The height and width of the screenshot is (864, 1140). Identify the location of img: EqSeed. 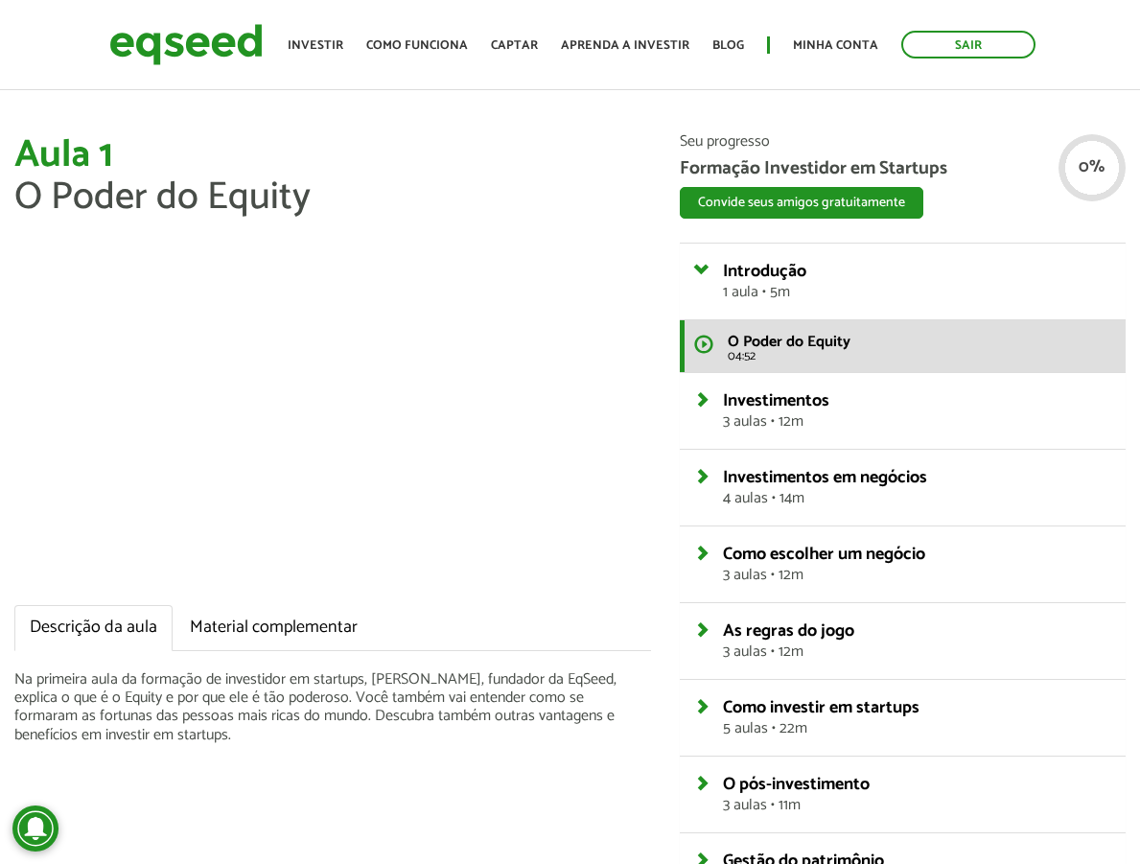
(186, 44).